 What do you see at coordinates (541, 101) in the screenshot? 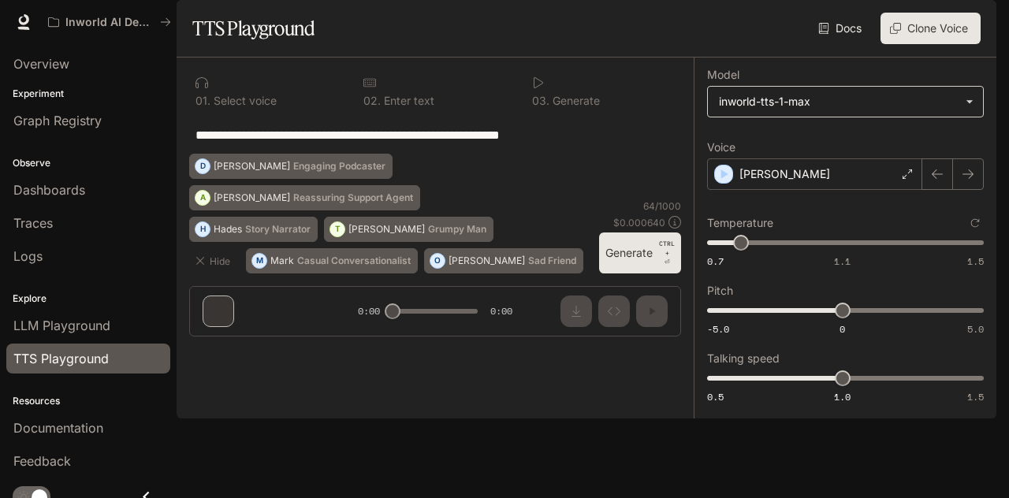
I see `p: 0 3 .` at bounding box center [541, 101].